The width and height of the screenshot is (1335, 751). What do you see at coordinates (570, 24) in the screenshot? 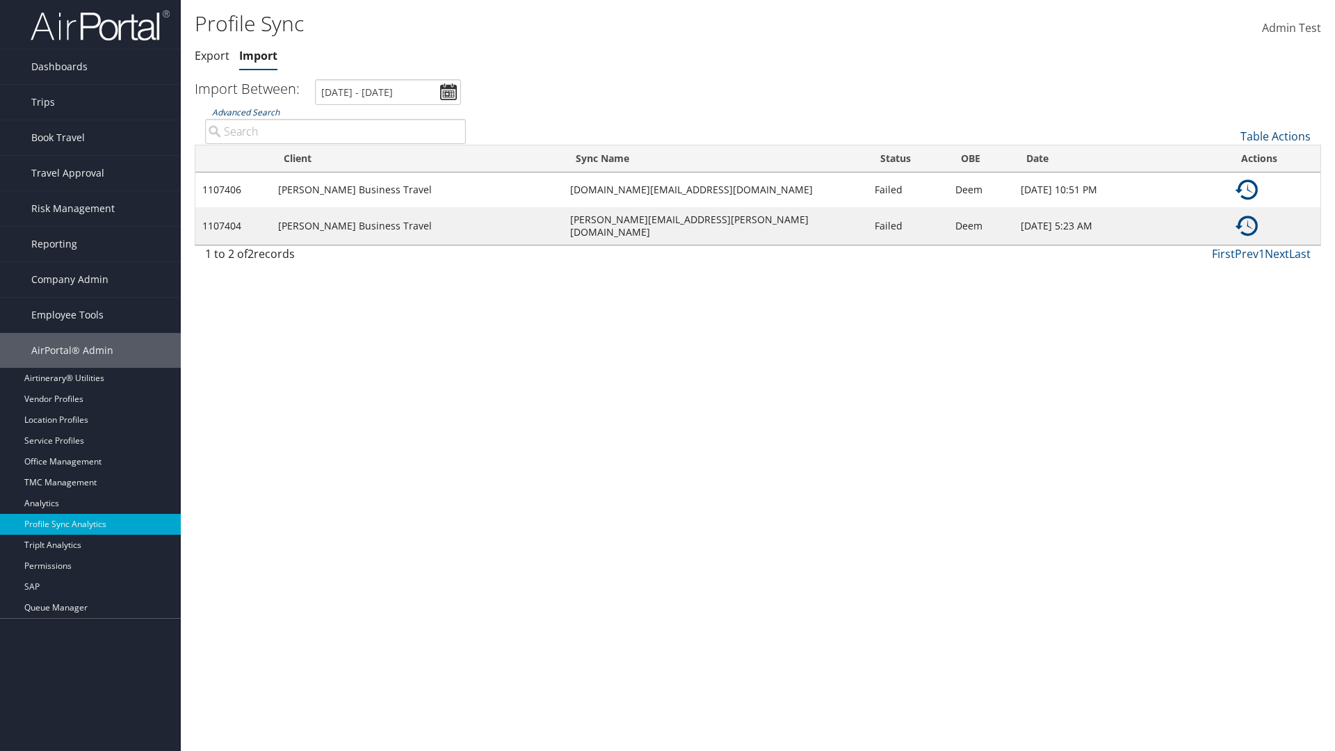
I see `h1: Profile Sync` at bounding box center [570, 24].